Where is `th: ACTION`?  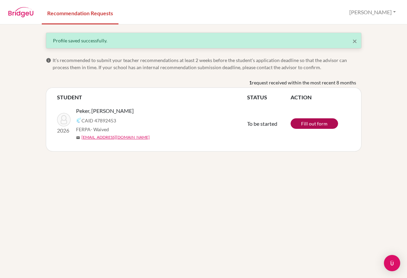
th: ACTION is located at coordinates (320, 97).